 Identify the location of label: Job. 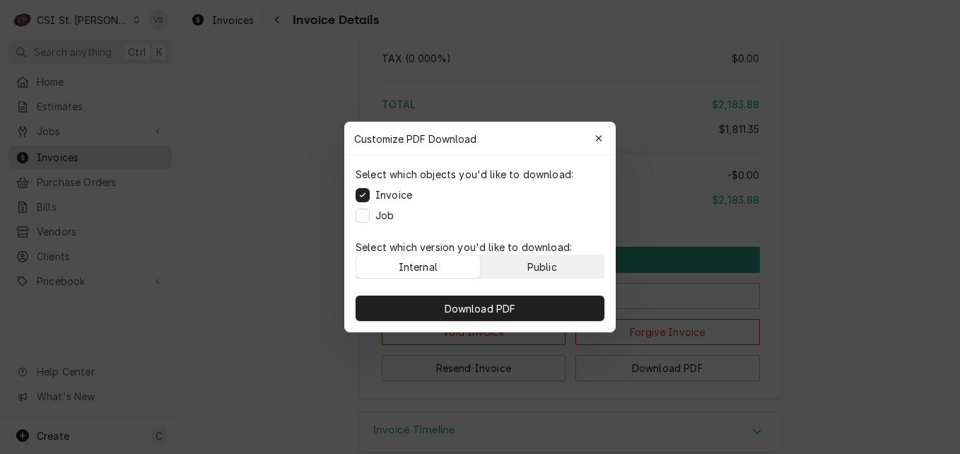
(385, 215).